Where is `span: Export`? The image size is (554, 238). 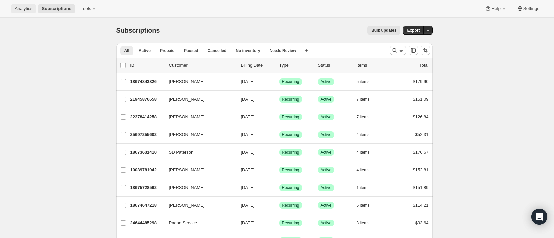 span: Export is located at coordinates (414, 30).